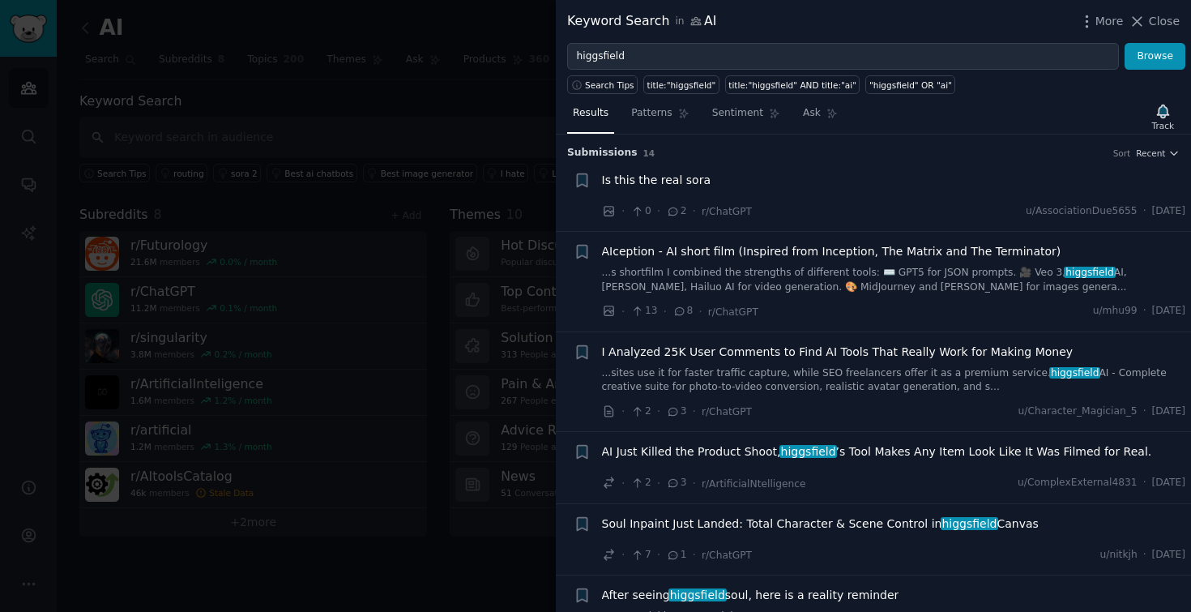 The width and height of the screenshot is (1191, 612). What do you see at coordinates (812, 113) in the screenshot?
I see `span: Ask` at bounding box center [812, 113].